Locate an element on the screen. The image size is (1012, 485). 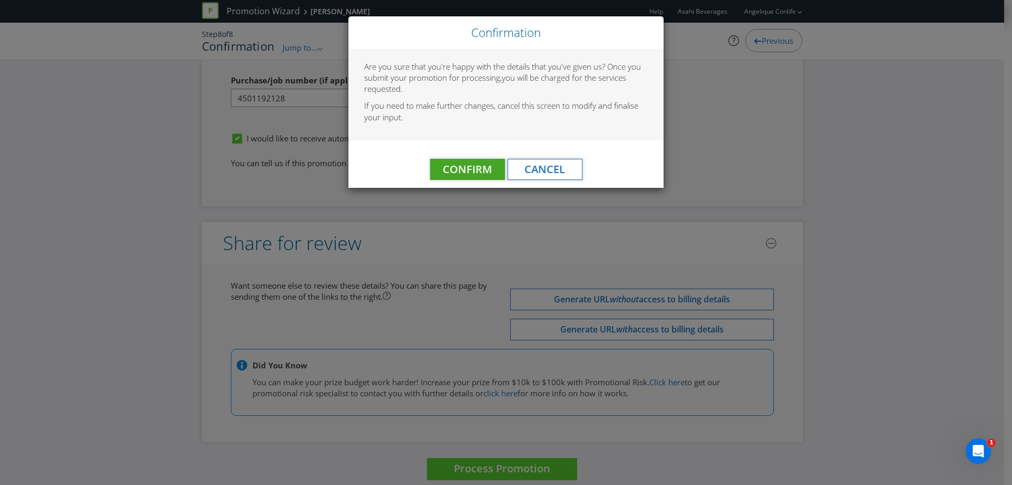
span: Are you sure that you're happy with the details that you've given us? Once you submit your promot... is located at coordinates (503, 72).